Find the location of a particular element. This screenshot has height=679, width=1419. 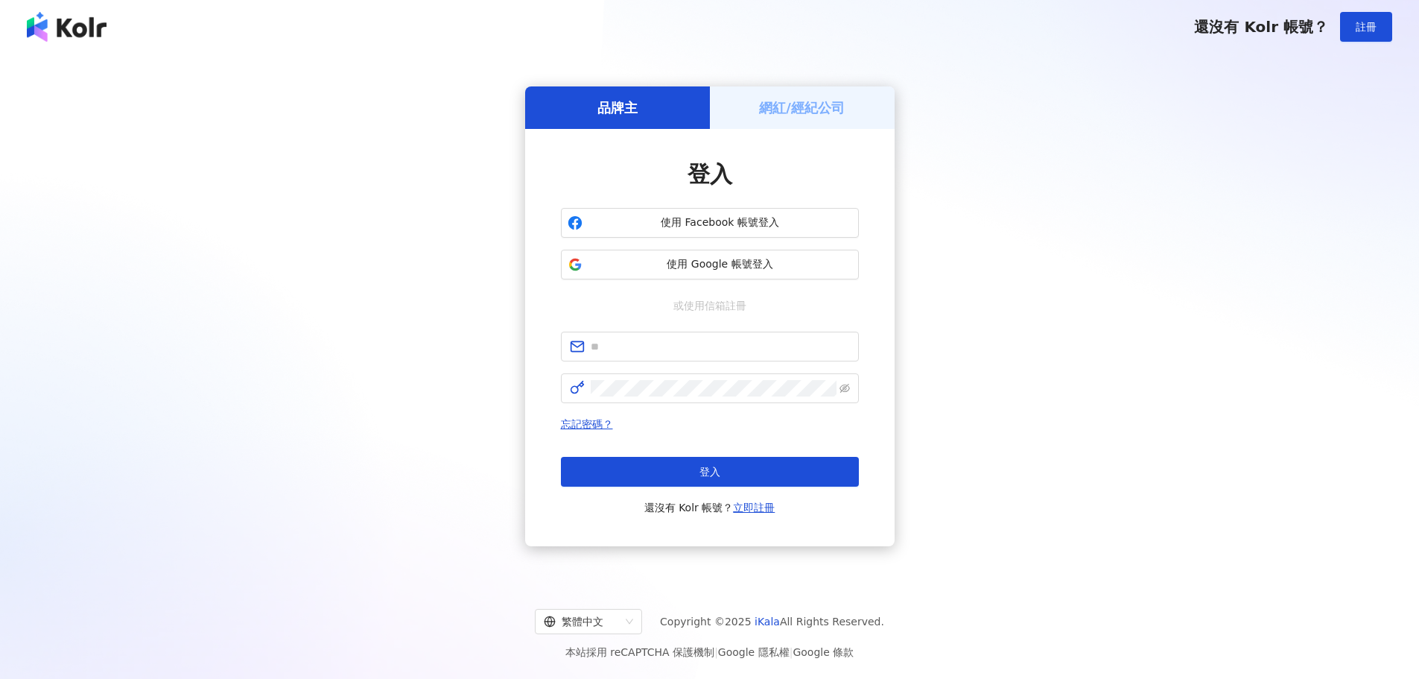

img: logo is located at coordinates (66, 27).